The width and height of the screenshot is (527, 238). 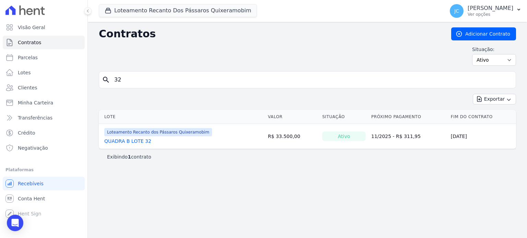 What do you see at coordinates (292, 117) in the screenshot?
I see `th: Valor` at bounding box center [292, 117].